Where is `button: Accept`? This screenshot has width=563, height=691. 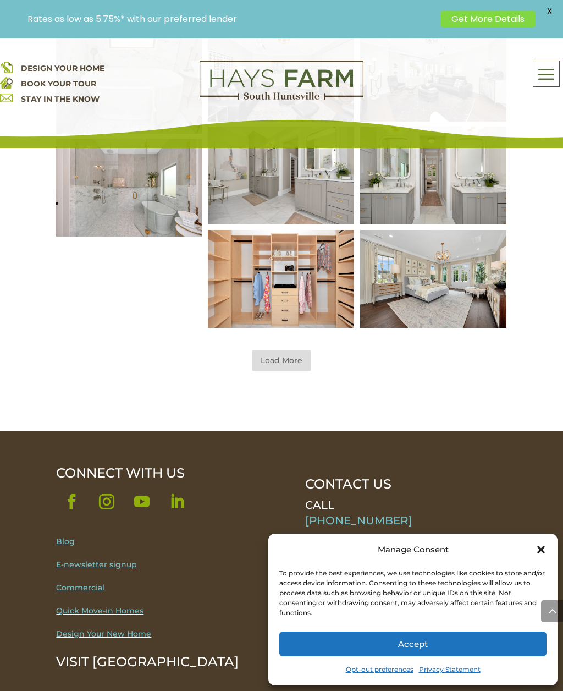
button: Accept is located at coordinates (413, 643).